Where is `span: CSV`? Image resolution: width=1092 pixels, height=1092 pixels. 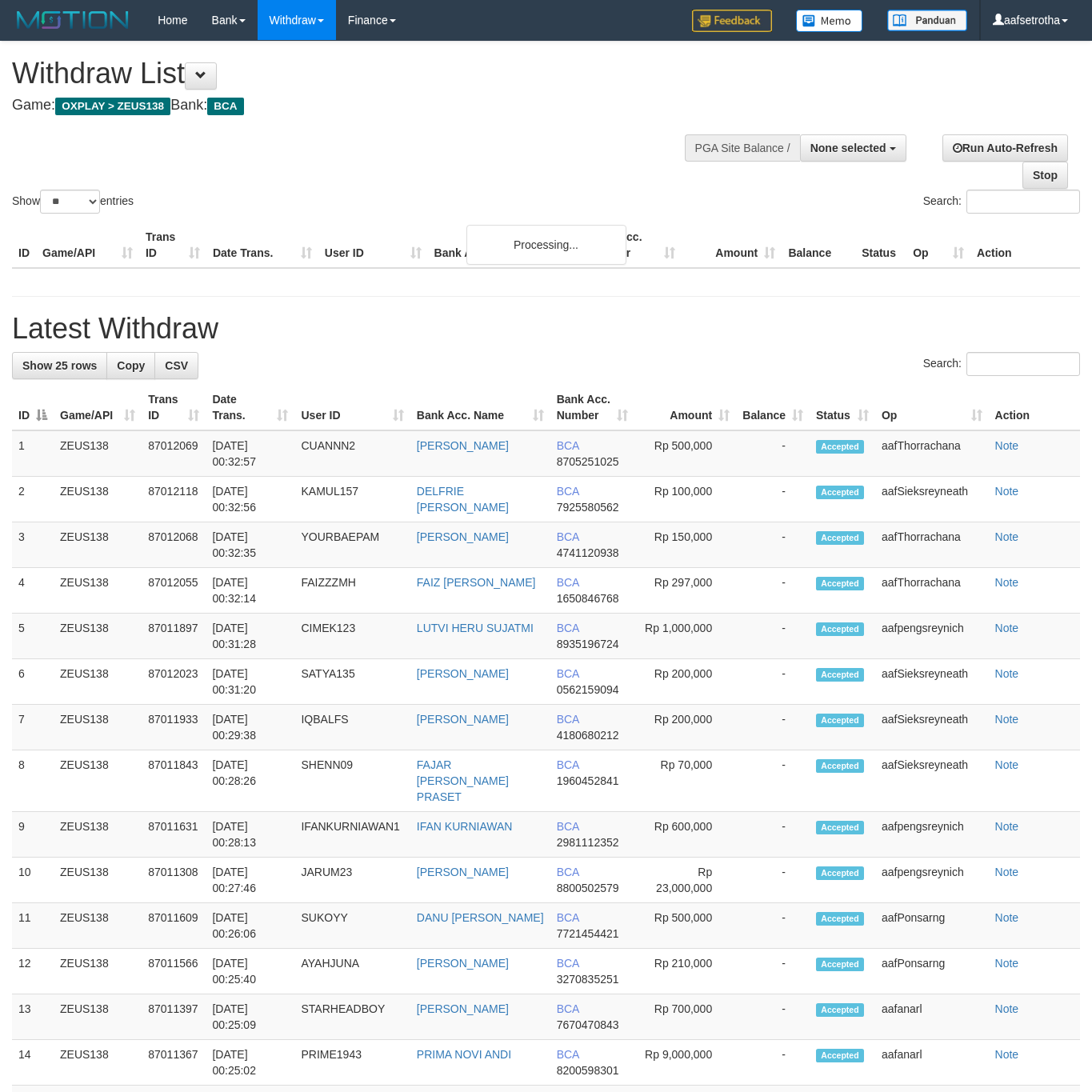
span: CSV is located at coordinates (176, 366).